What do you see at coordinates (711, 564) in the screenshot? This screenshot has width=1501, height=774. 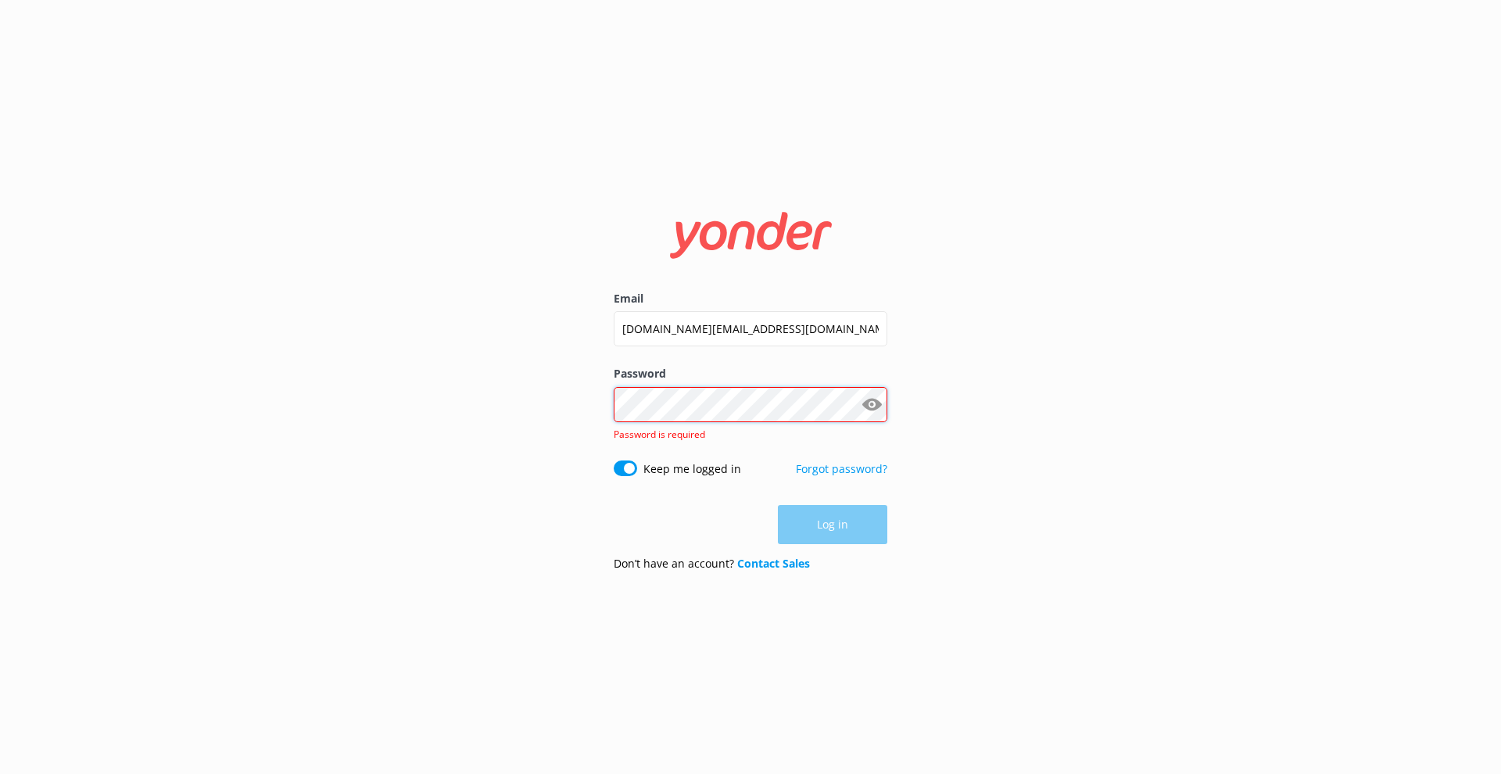 I see `p: Don’t have an account?` at bounding box center [711, 564].